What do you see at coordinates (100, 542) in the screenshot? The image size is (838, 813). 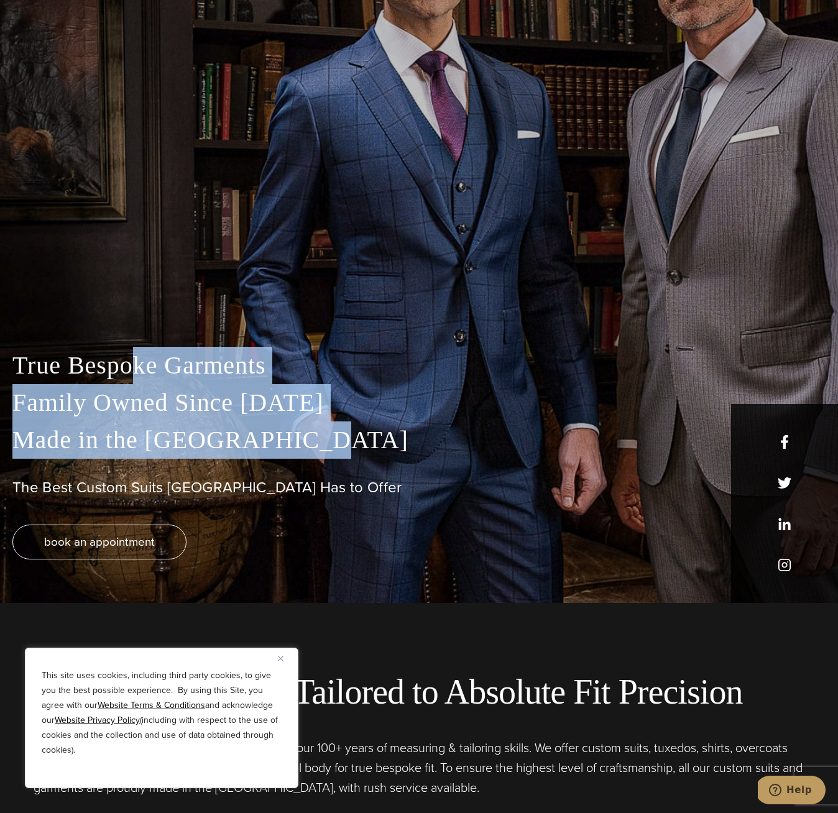 I see `a: book an appointment` at bounding box center [100, 542].